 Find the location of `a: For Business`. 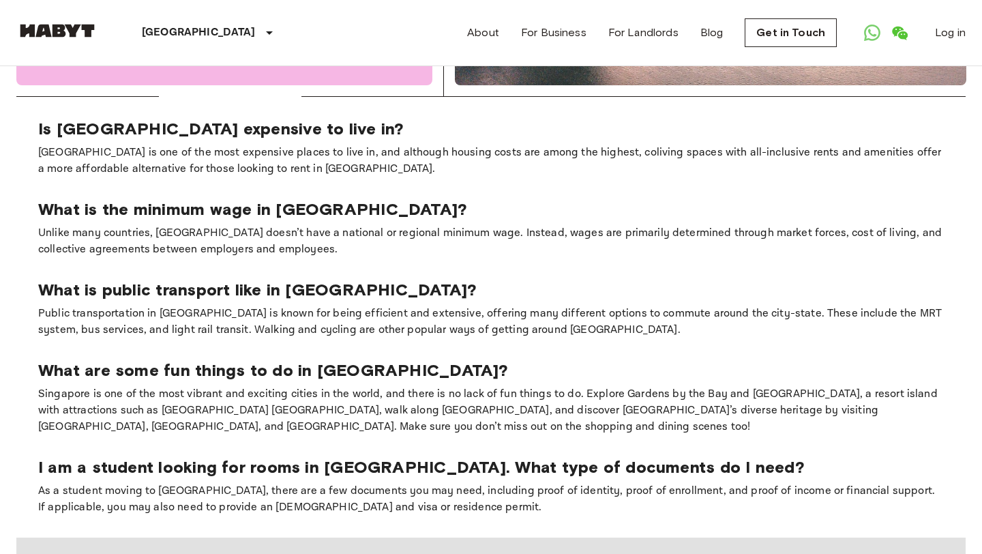

a: For Business is located at coordinates (554, 33).